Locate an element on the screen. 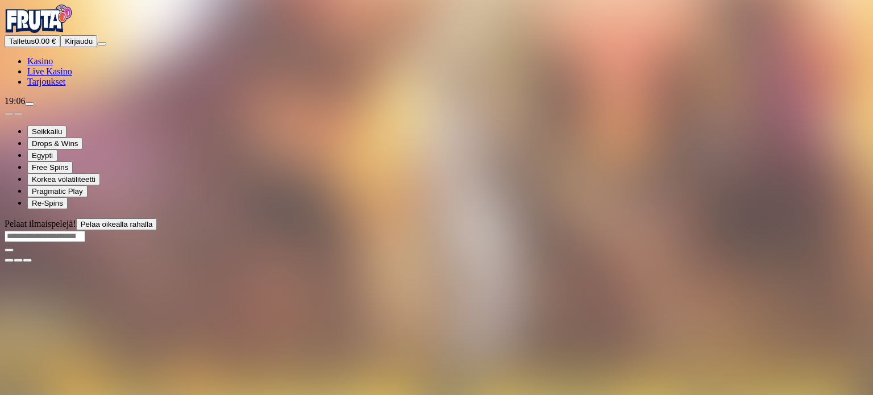 The image size is (873, 395). button: Pragmatic Play is located at coordinates (57, 191).